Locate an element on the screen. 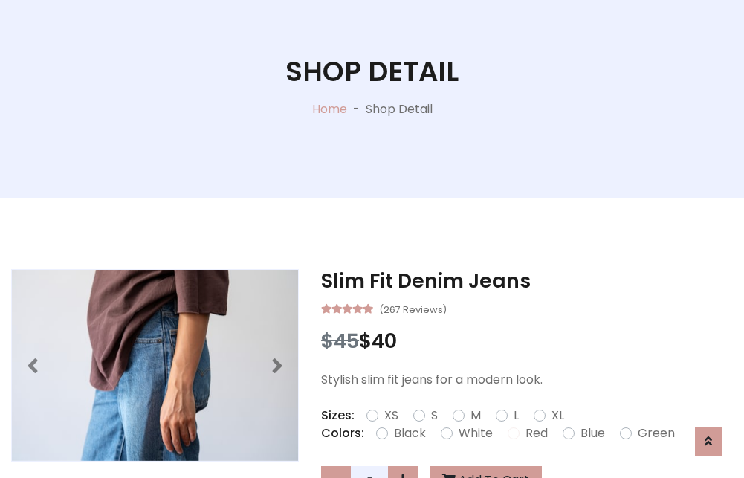  label: Black is located at coordinates (409, 433).